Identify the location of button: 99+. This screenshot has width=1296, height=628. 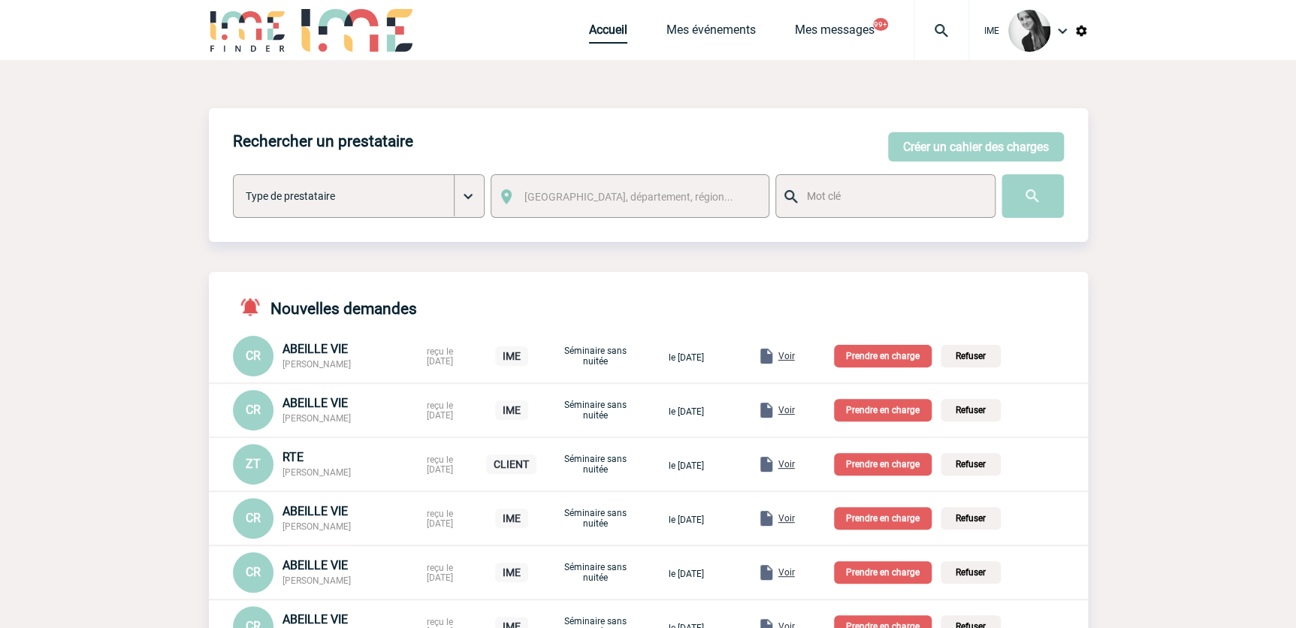
(881, 24).